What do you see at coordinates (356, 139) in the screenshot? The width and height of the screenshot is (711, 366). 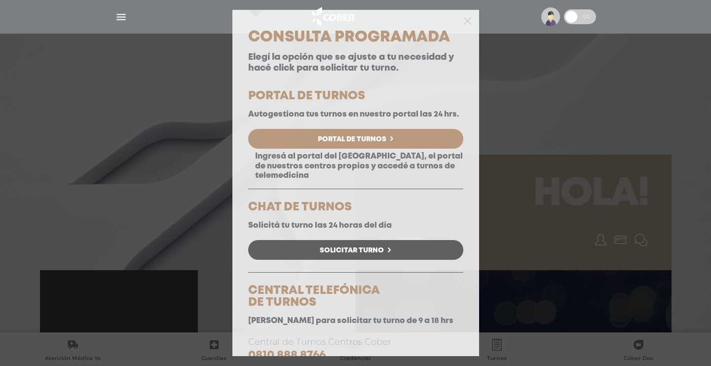 I see `a: Portal de Turnos` at bounding box center [356, 139].